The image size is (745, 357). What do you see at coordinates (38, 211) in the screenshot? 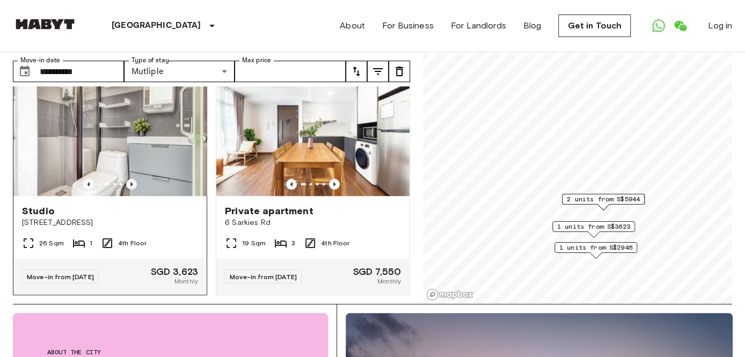
I see `span: Studio` at bounding box center [38, 211].